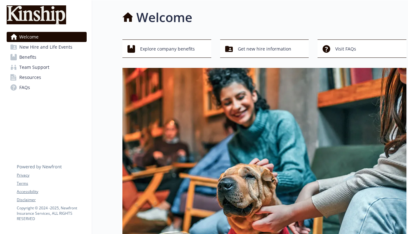 Image resolution: width=408 pixels, height=234 pixels. What do you see at coordinates (362, 49) in the screenshot?
I see `button: Visit FAQs` at bounding box center [362, 49].